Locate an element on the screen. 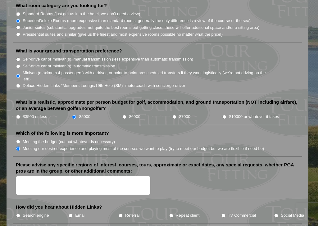  label: Please advise any specific regions of interest, courses, tours, approximate or exact dates, any s... is located at coordinates (157, 168).